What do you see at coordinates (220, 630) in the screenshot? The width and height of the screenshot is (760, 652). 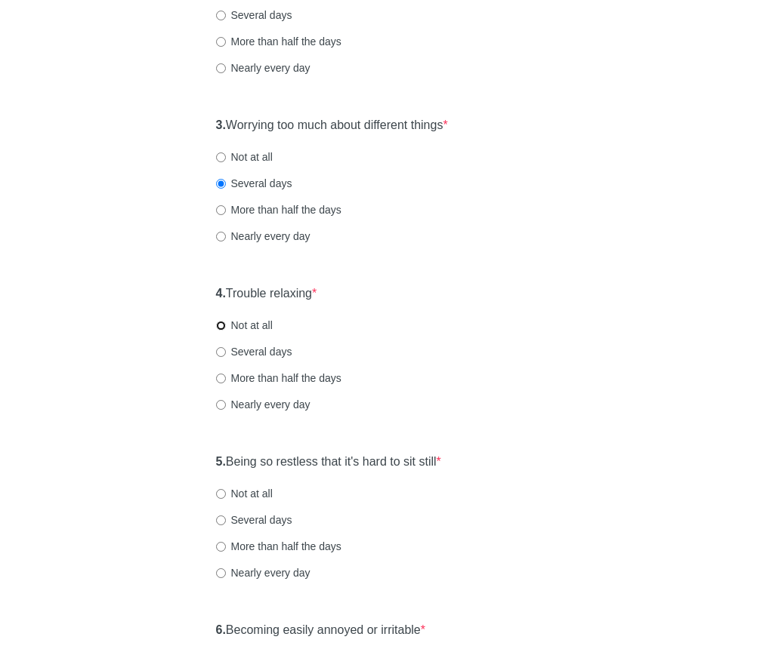 I see `strong: 6.` at bounding box center [220, 630].